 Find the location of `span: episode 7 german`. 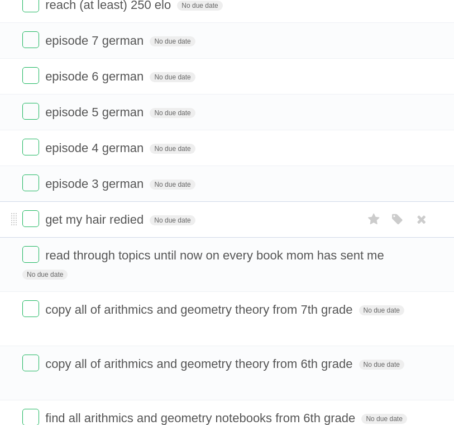

span: episode 7 german is located at coordinates (96, 40).